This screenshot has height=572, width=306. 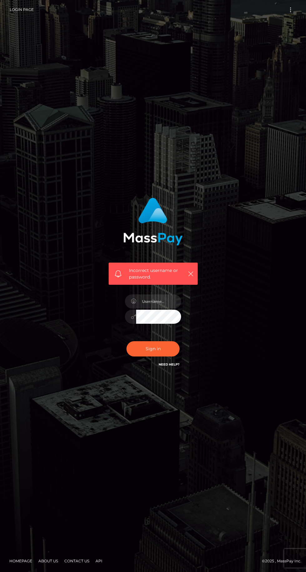 I want to click on input: Username..., so click(x=158, y=301).